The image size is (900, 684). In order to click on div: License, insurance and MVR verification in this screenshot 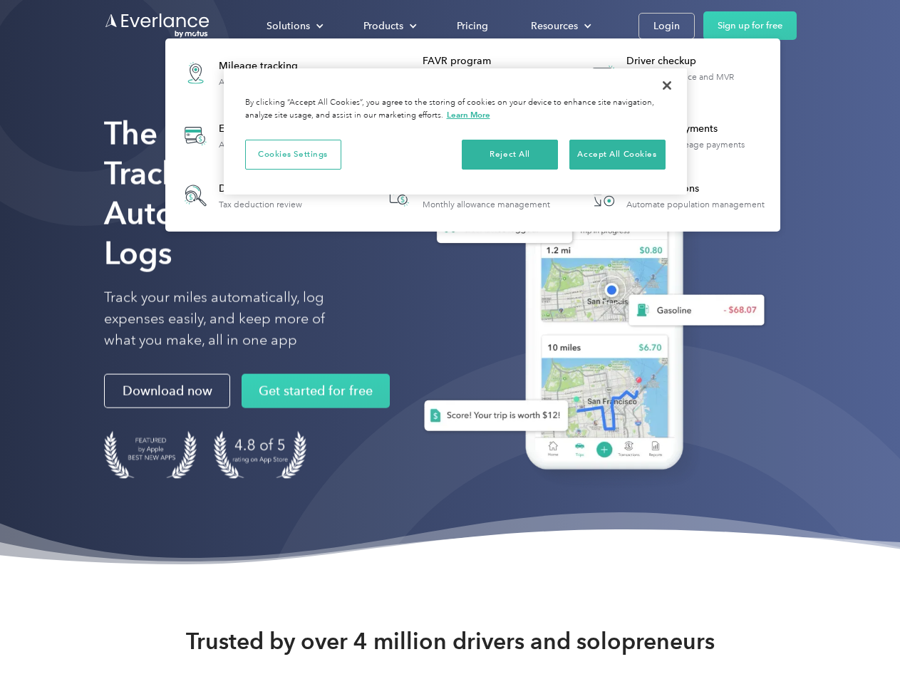, I will do `click(699, 82)`.